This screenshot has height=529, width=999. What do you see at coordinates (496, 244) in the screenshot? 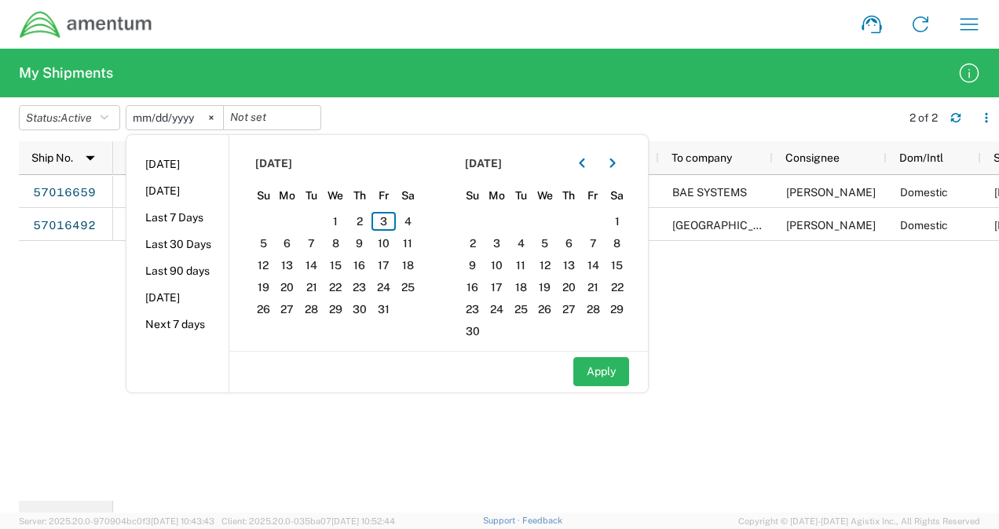
I see `span: 3` at bounding box center [496, 244].